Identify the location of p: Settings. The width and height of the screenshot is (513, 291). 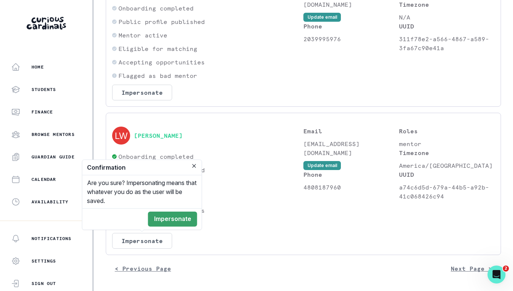
(44, 261).